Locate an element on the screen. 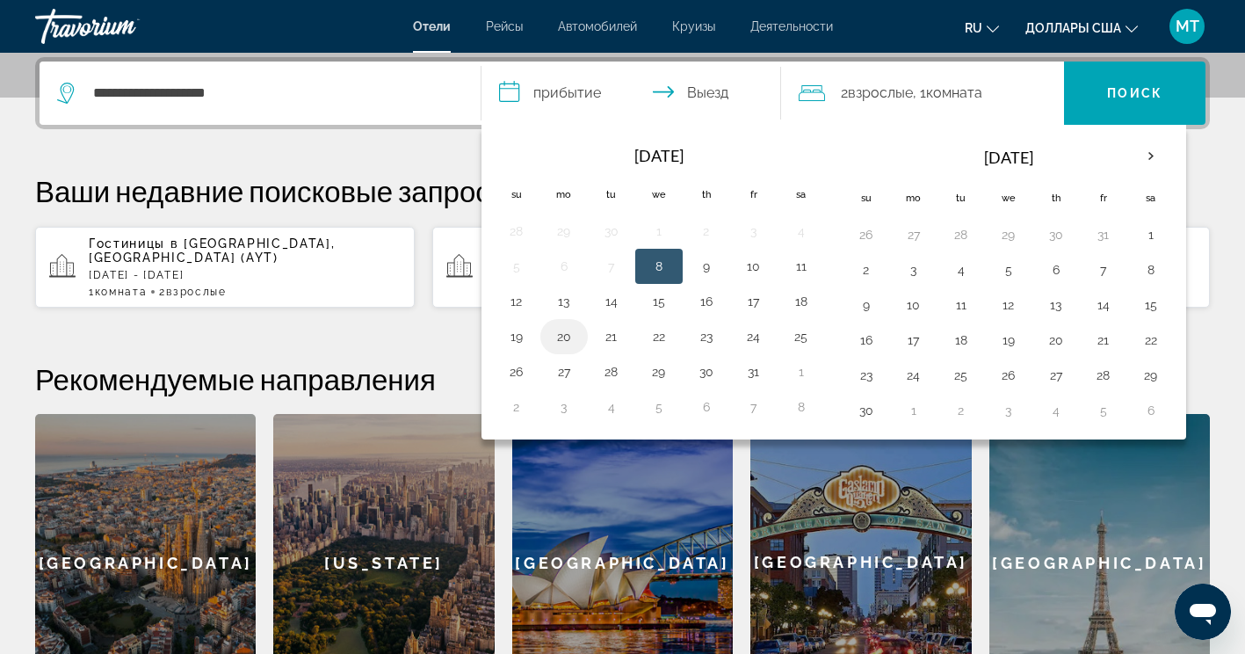 This screenshot has width=1245, height=654. span: Поиск is located at coordinates (1134, 93).